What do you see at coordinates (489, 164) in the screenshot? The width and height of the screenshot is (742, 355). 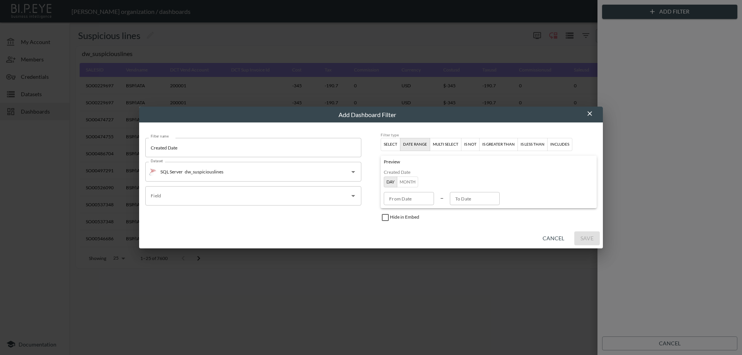 I see `div: Preview` at bounding box center [489, 164].